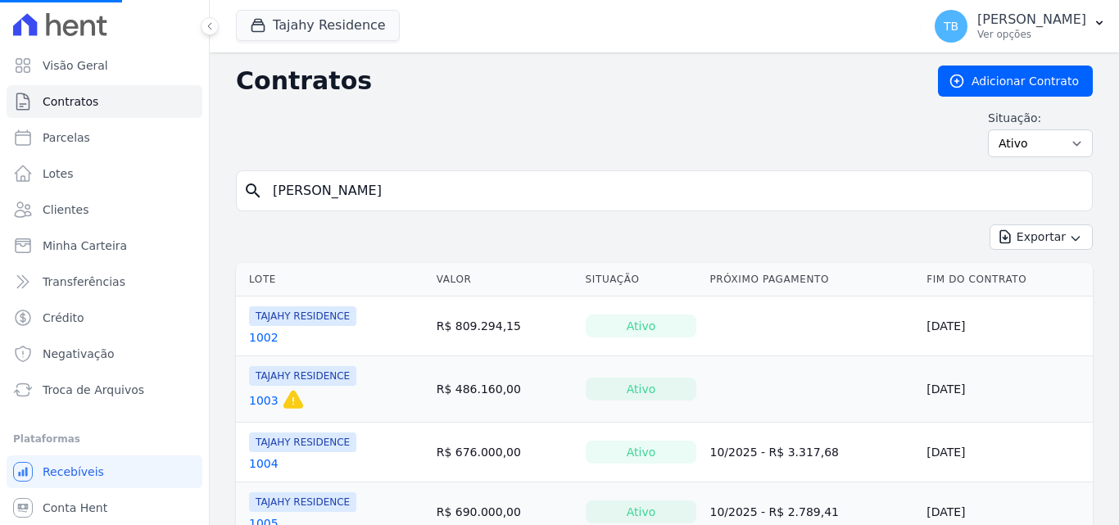 The height and width of the screenshot is (525, 1119). I want to click on a: 10/2025 - R$ 2.789,41, so click(774, 512).